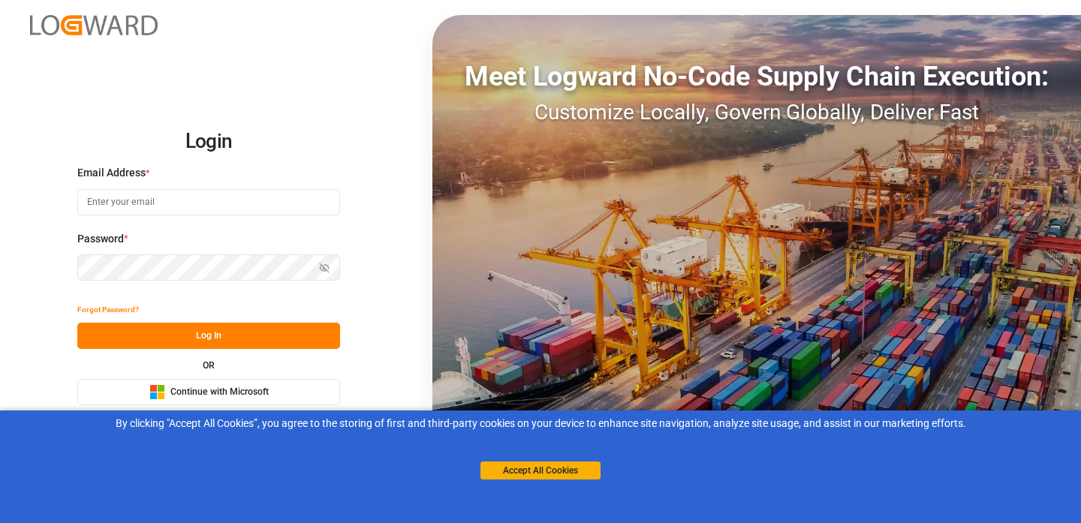  I want to click on span: Email Address, so click(111, 173).